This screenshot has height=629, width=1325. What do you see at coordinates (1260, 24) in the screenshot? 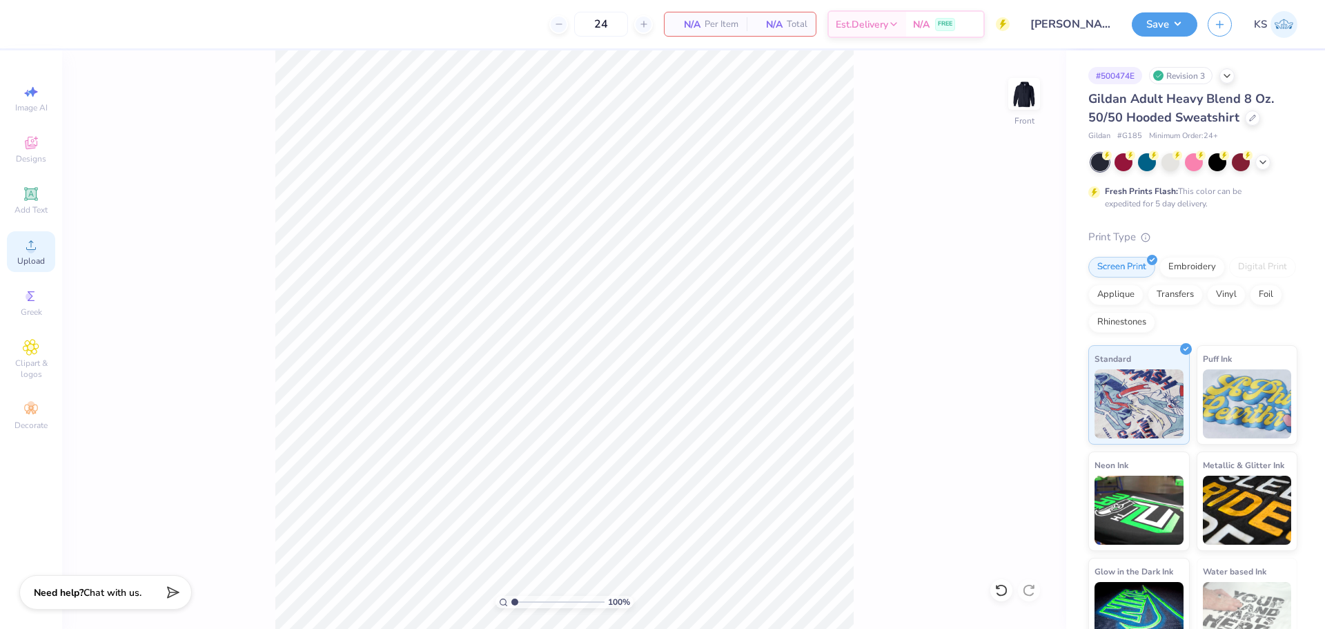
I see `span: KS` at bounding box center [1260, 24].